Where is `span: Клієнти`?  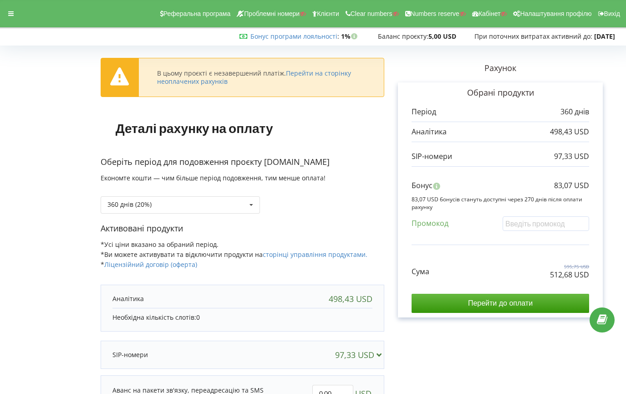 span: Клієнти is located at coordinates (328, 14).